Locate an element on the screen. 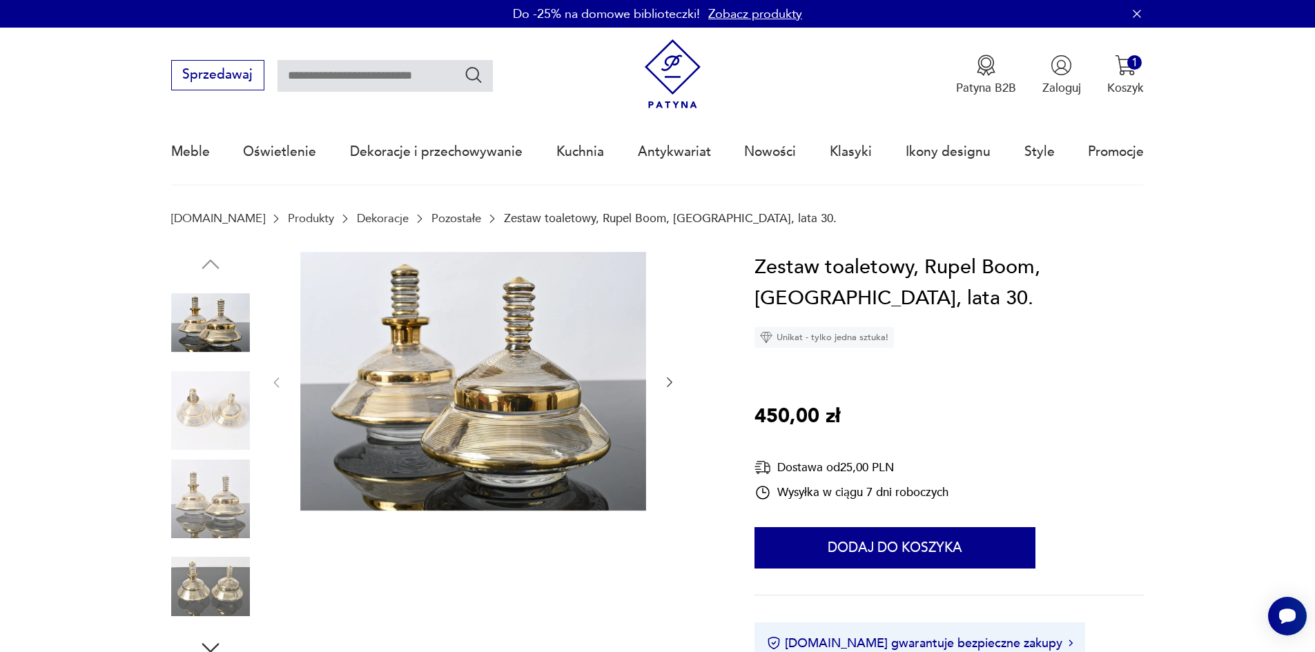 This screenshot has width=1315, height=652. p: Patyna B2B is located at coordinates (986, 88).